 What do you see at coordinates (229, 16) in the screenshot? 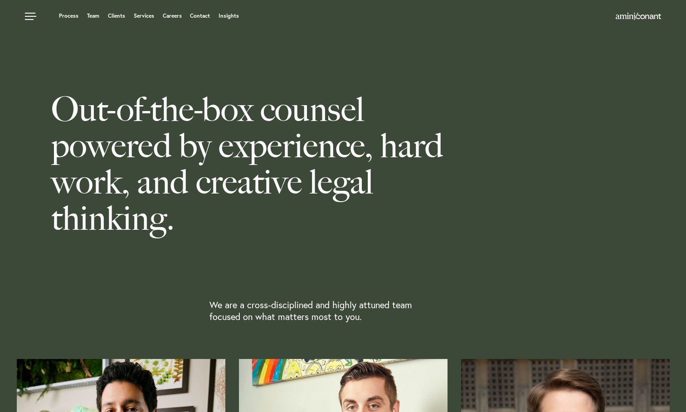
I see `a: Insights` at bounding box center [229, 16].